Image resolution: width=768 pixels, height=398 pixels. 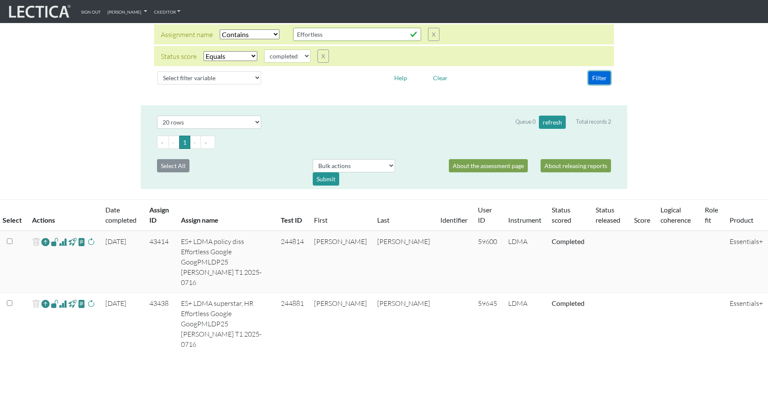 I want to click on a: Status scored, so click(x=562, y=215).